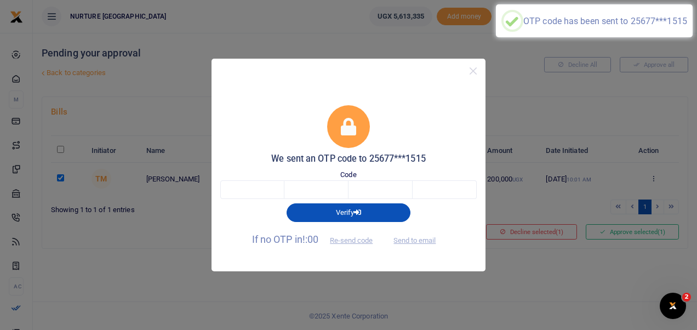 The image size is (697, 330). I want to click on span: 2, so click(687, 297).